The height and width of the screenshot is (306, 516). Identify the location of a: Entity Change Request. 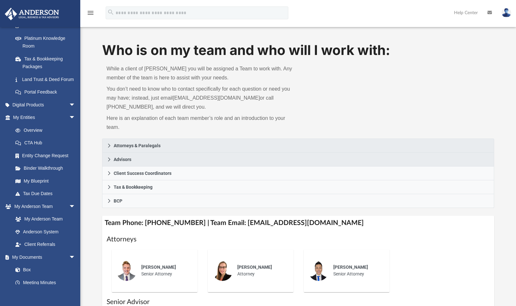
(47, 156).